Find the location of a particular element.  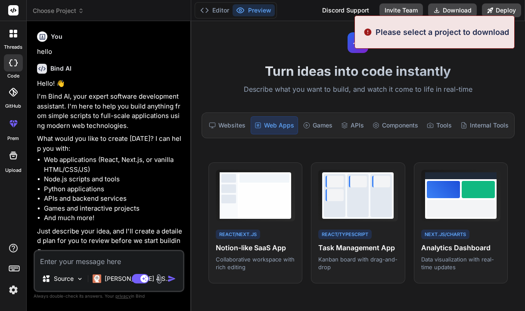

button: Preview is located at coordinates (253, 10).